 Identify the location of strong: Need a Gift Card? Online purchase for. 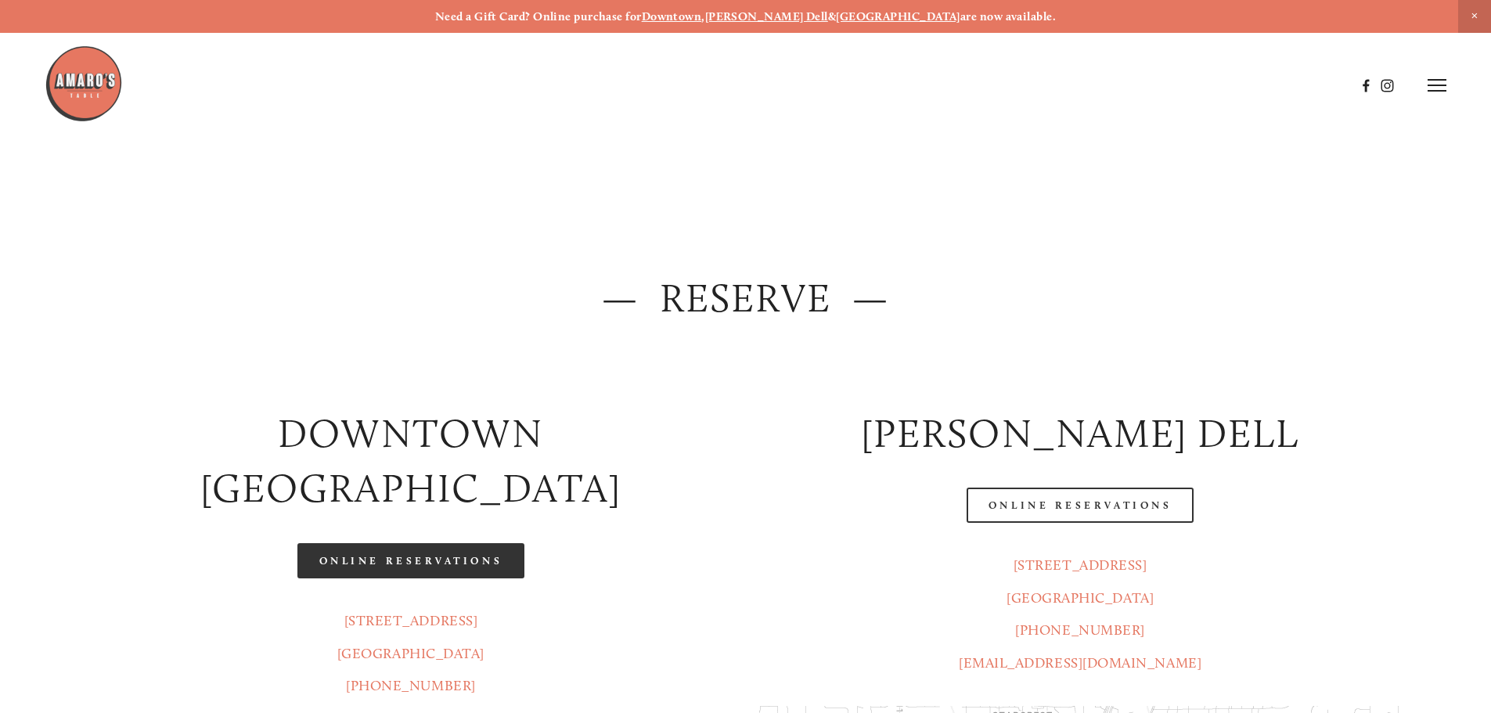
(539, 16).